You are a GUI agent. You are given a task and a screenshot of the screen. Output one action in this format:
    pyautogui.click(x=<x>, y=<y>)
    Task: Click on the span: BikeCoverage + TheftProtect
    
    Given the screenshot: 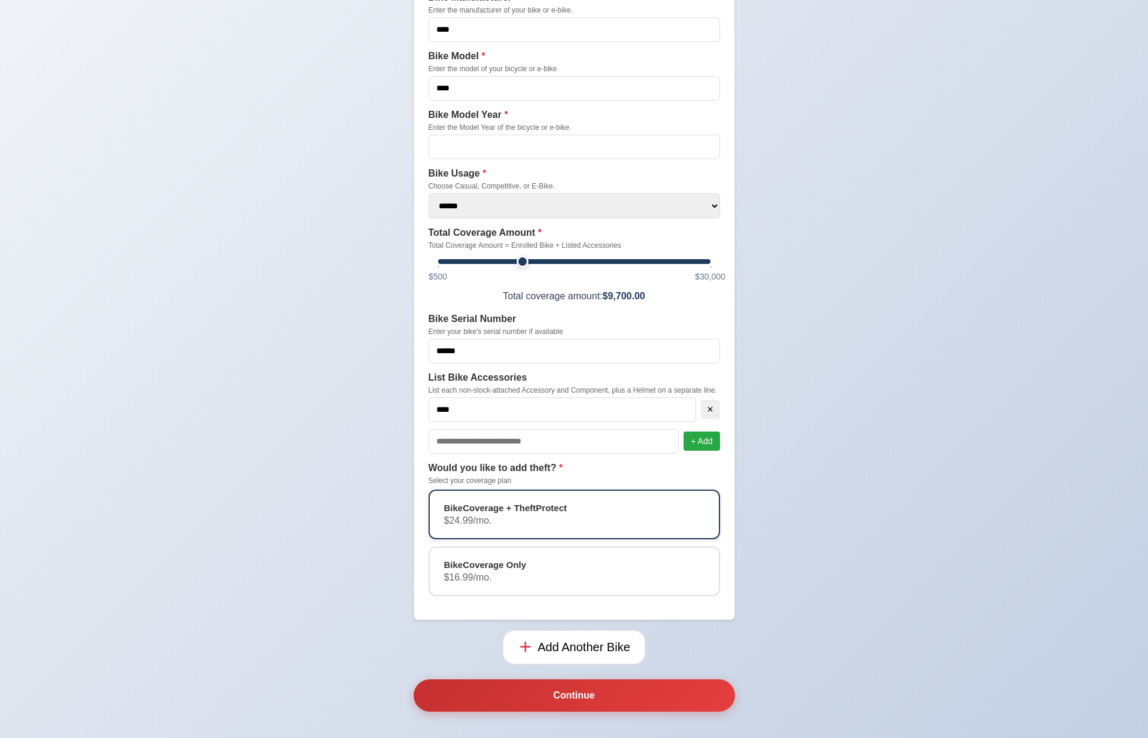 What is the action you would take?
    pyautogui.click(x=574, y=508)
    